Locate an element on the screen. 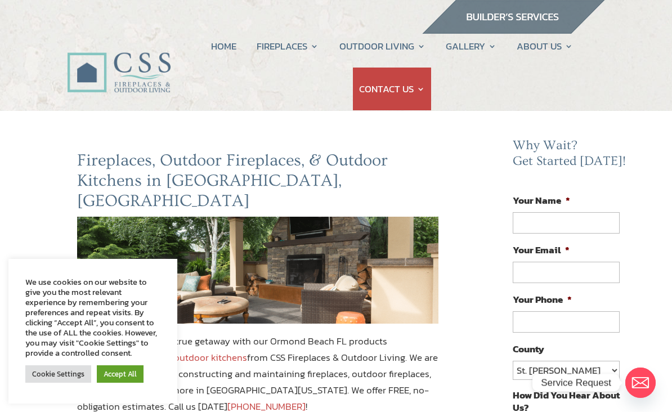 Image resolution: width=672 pixels, height=412 pixels. label: Your Name is located at coordinates (541, 200).